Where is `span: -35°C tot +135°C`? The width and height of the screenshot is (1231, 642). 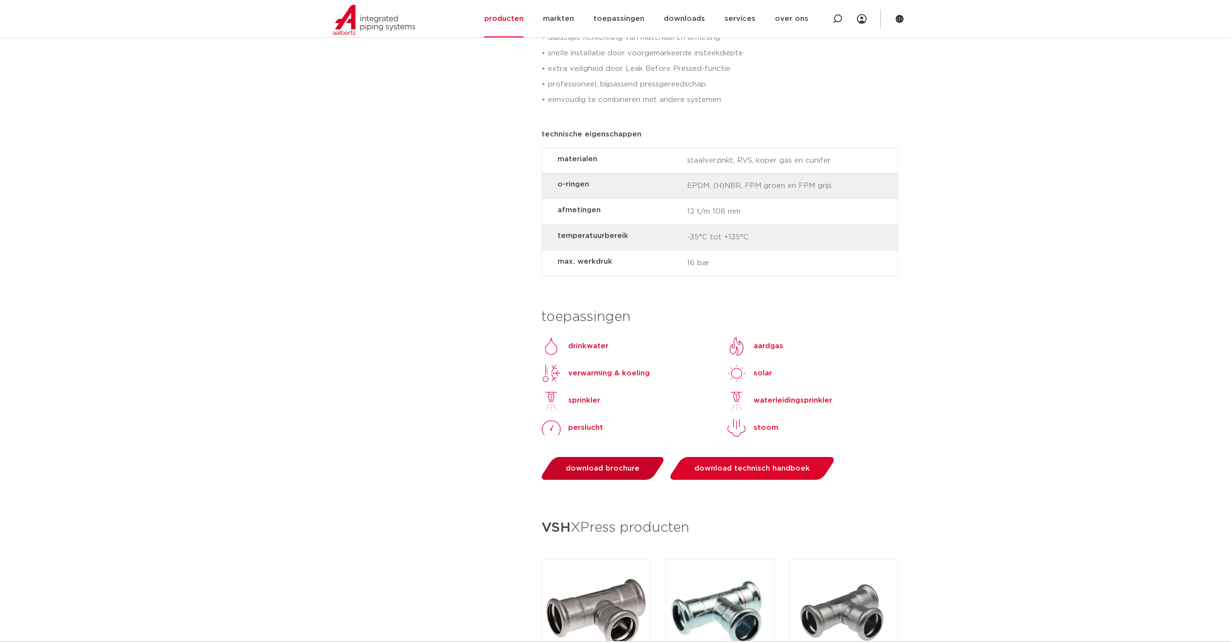 span: -35°C tot +135°C is located at coordinates (764, 237).